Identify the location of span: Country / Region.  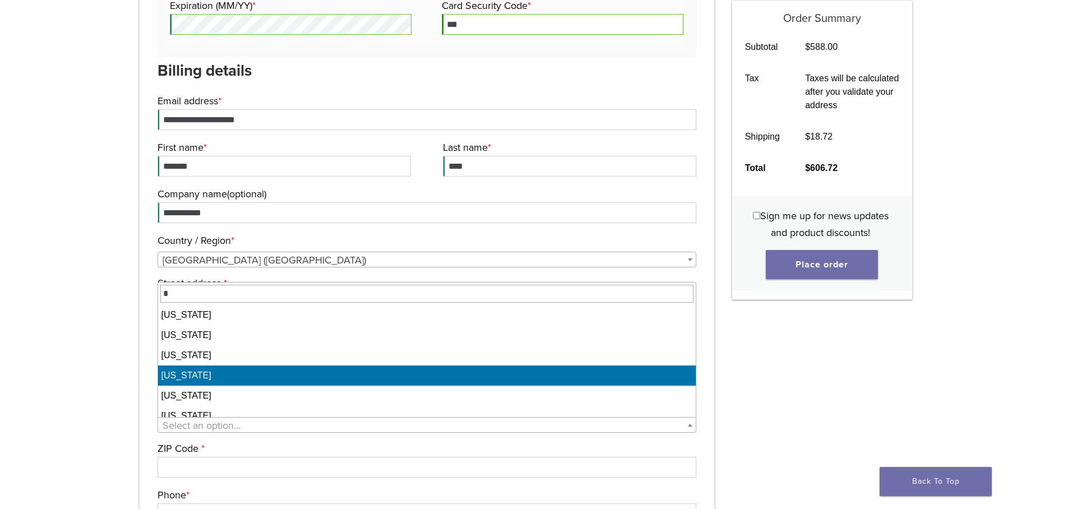
(427, 260).